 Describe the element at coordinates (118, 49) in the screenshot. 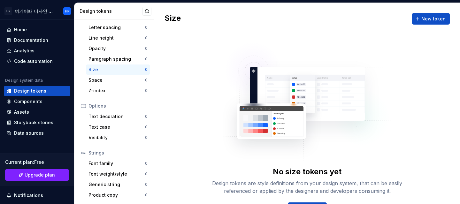

I see `a: Opacity0` at that location.